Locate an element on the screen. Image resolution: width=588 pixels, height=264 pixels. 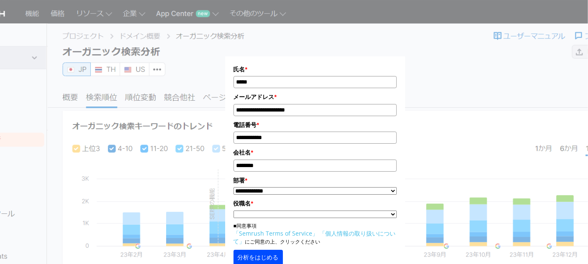
label: 会社名 is located at coordinates (315, 153).